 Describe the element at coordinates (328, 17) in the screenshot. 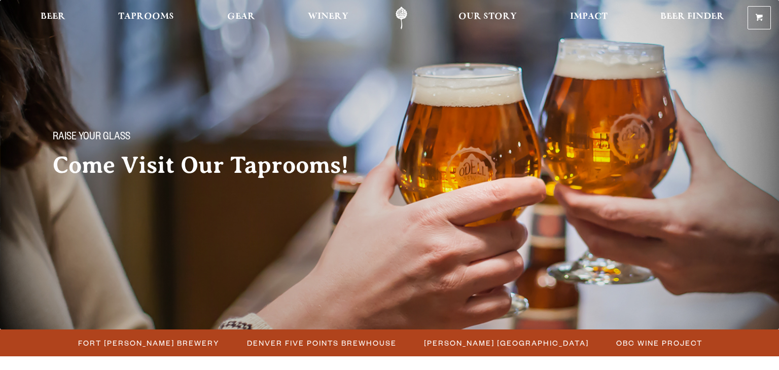

I see `span: Winery` at that location.